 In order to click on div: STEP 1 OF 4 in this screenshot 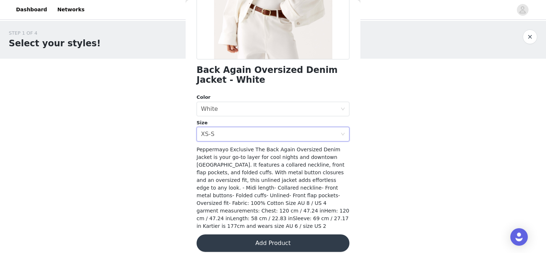, I will do `click(55, 33)`.